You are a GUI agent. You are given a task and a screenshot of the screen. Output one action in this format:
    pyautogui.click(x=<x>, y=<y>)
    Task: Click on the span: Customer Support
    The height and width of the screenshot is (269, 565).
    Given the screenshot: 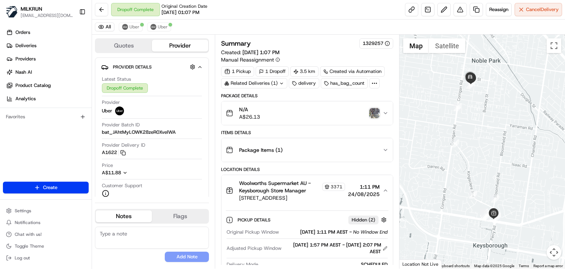 What is the action you would take?
    pyautogui.click(x=122, y=185)
    